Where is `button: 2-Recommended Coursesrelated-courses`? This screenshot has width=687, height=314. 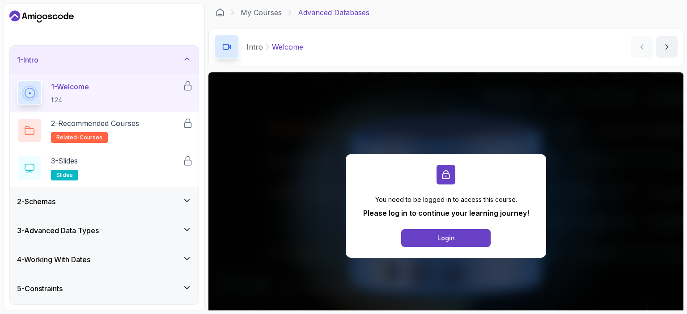 button: 2-Recommended Coursesrelated-courses is located at coordinates (104, 131).